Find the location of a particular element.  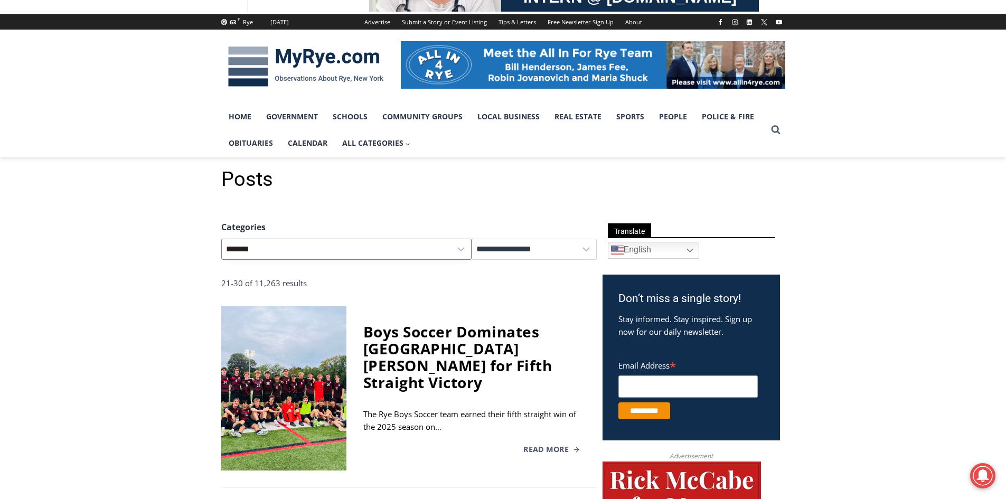

span: Translate is located at coordinates (629, 230).